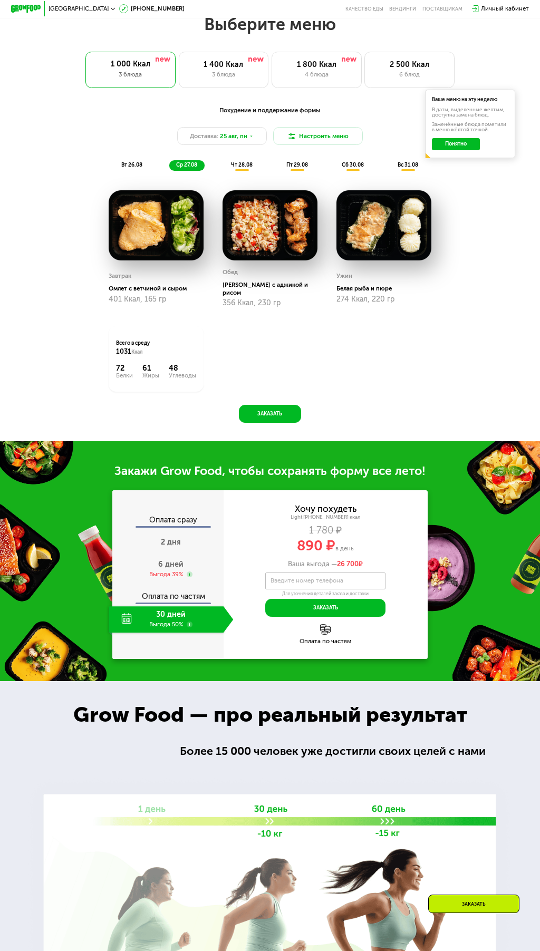 The width and height of the screenshot is (540, 951). Describe the element at coordinates (337, 751) in the screenshot. I see `div: Более 15 000 человек уже достигли своих целей с нами` at that location.